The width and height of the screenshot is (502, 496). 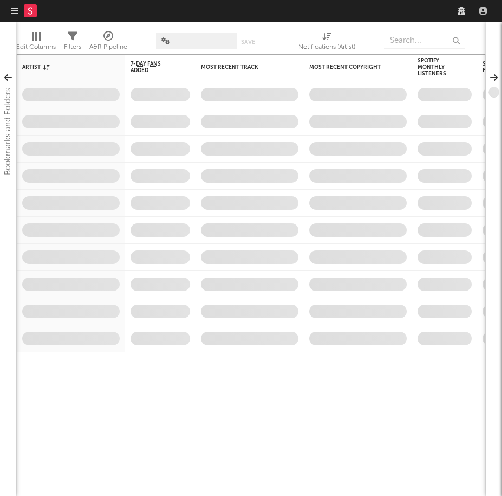 I want to click on div: Bookmarks and Folders, so click(x=8, y=131).